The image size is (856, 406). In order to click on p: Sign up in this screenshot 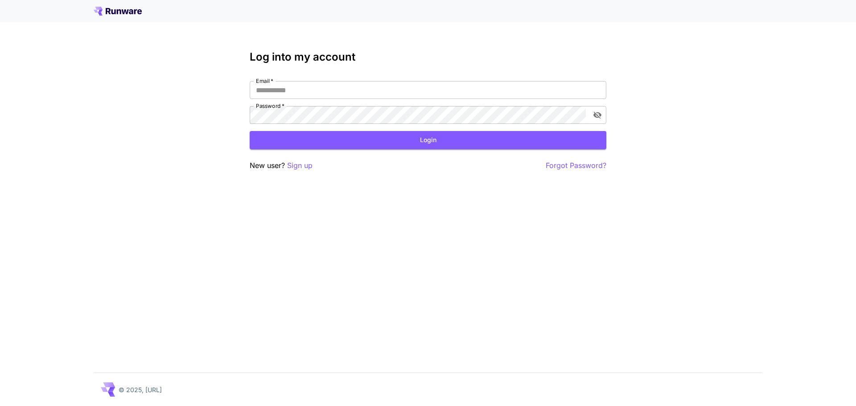, I will do `click(299, 165)`.